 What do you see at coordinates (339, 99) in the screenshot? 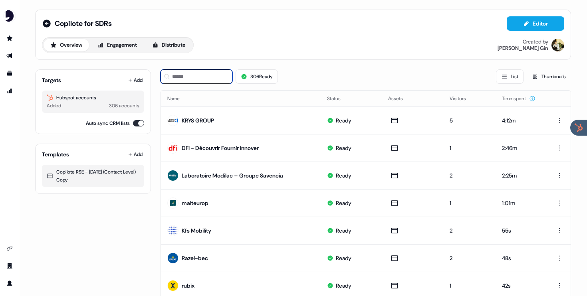
I see `button: Status` at bounding box center [339, 99].